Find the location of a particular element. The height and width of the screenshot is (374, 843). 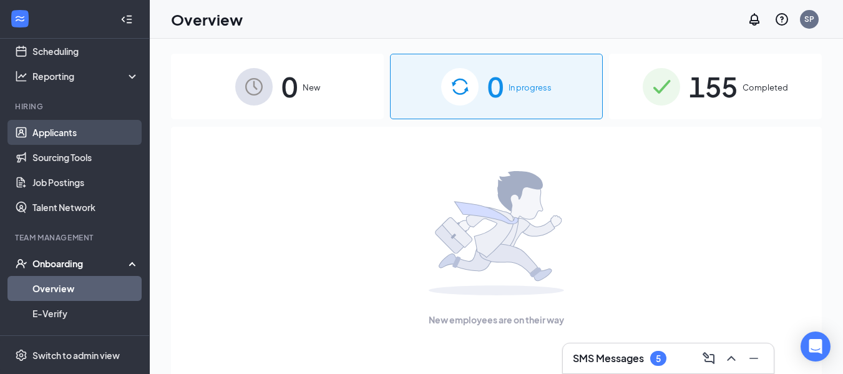

div: Open Intercom Messenger is located at coordinates (815, 346).